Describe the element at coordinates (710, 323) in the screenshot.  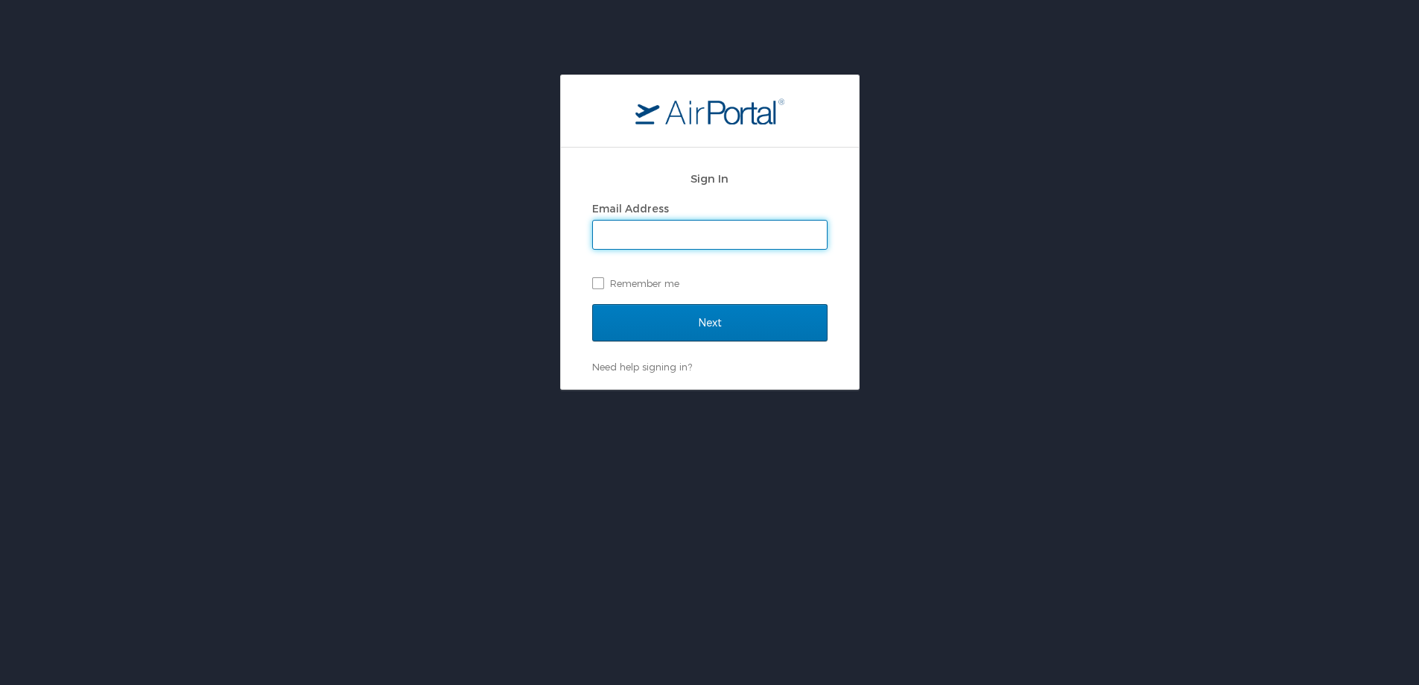
I see `input: Next` at that location.